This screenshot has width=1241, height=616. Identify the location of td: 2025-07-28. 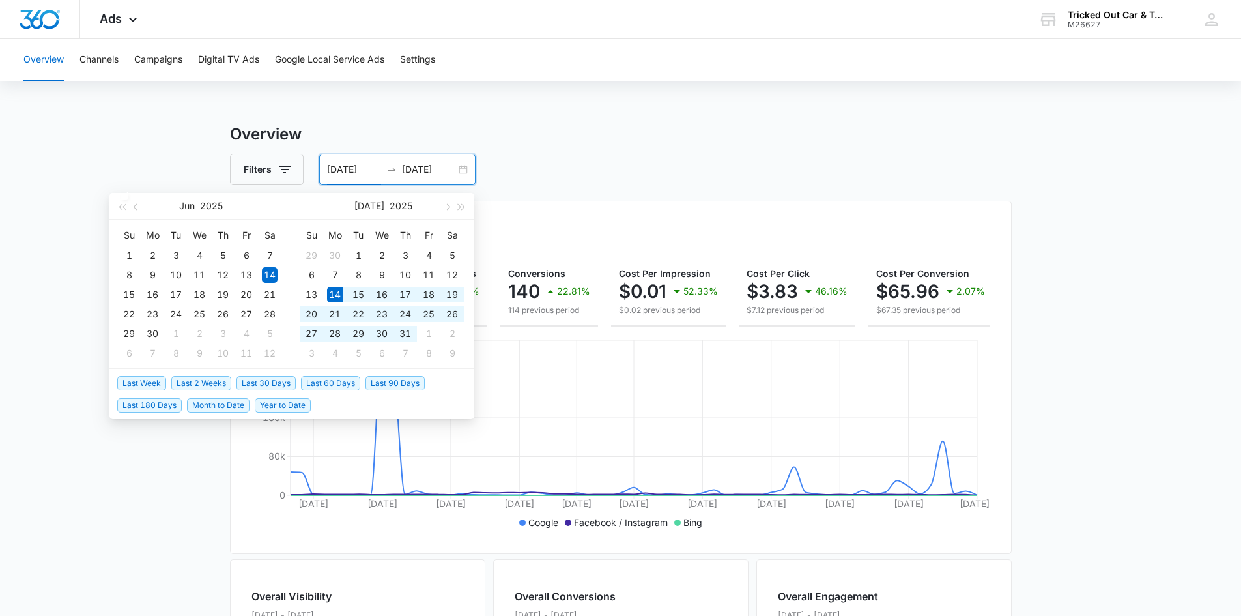
(335, 333).